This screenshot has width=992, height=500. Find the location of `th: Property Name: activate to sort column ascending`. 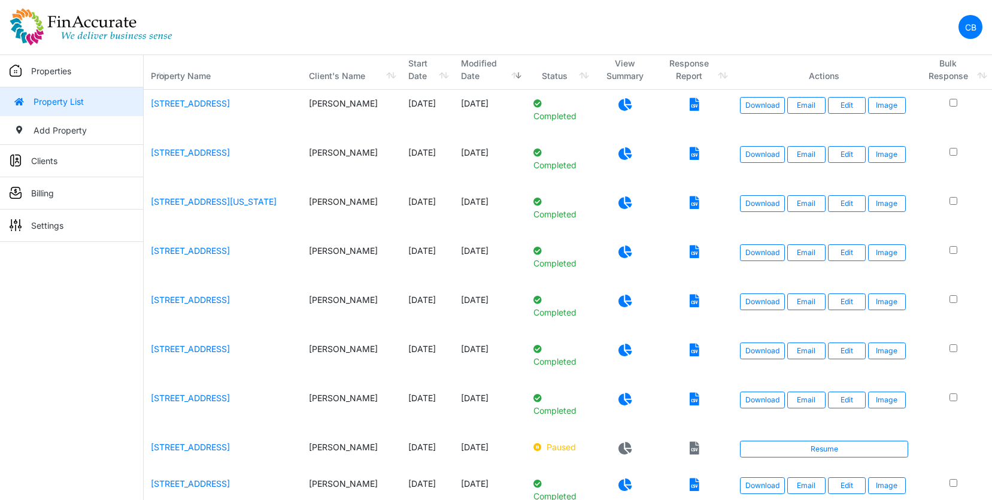

th: Property Name: activate to sort column ascending is located at coordinates (223, 69).